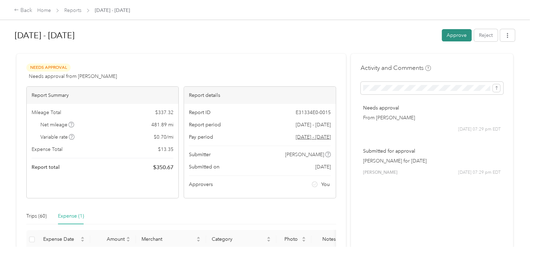 The height and width of the screenshot is (259, 533). Describe the element at coordinates (44, 10) in the screenshot. I see `a: Home` at that location.